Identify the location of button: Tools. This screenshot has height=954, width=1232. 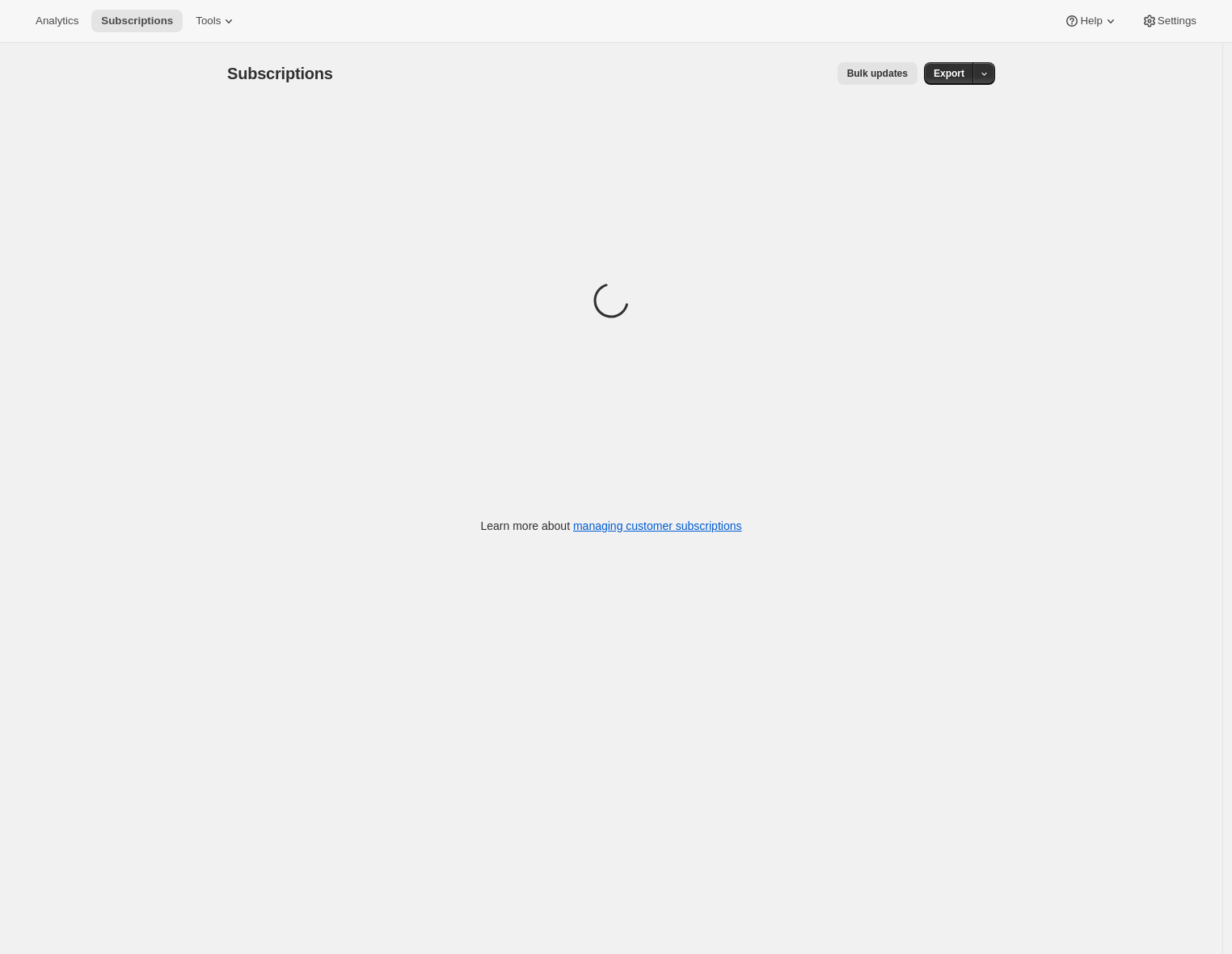
(216, 21).